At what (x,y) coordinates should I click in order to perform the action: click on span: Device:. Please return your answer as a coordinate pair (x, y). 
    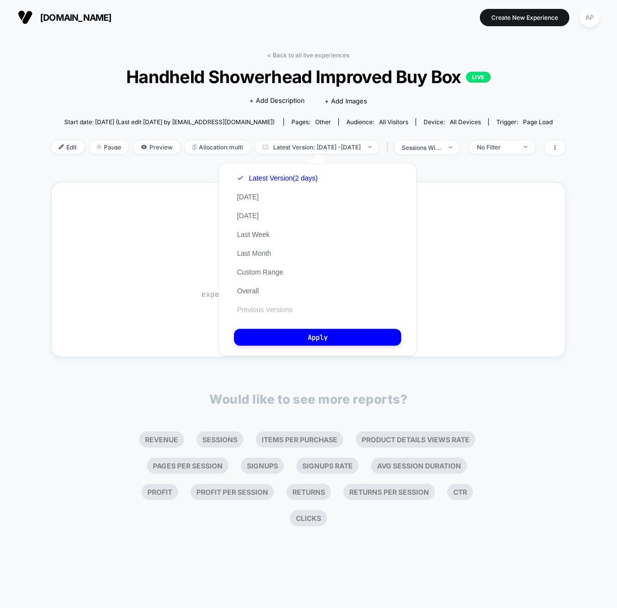
    Looking at the image, I should click on (452, 122).